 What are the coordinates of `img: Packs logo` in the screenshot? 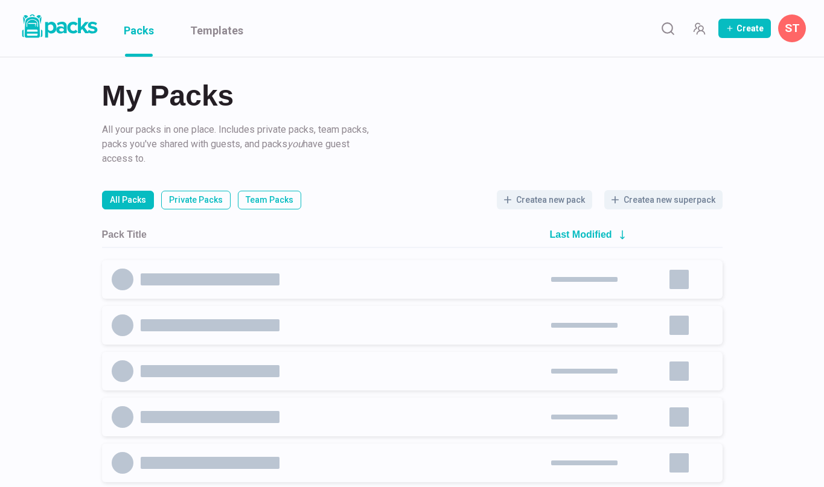 It's located at (59, 26).